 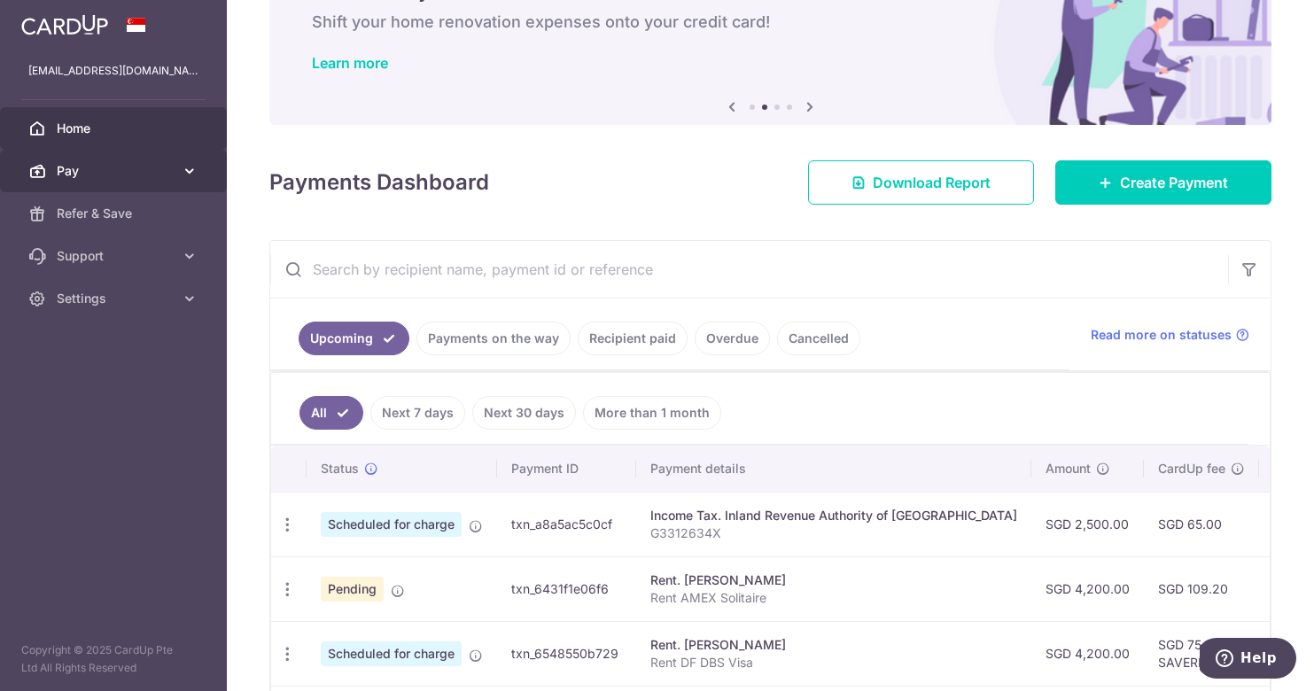 I want to click on td: SGD 65.00, so click(x=1201, y=524).